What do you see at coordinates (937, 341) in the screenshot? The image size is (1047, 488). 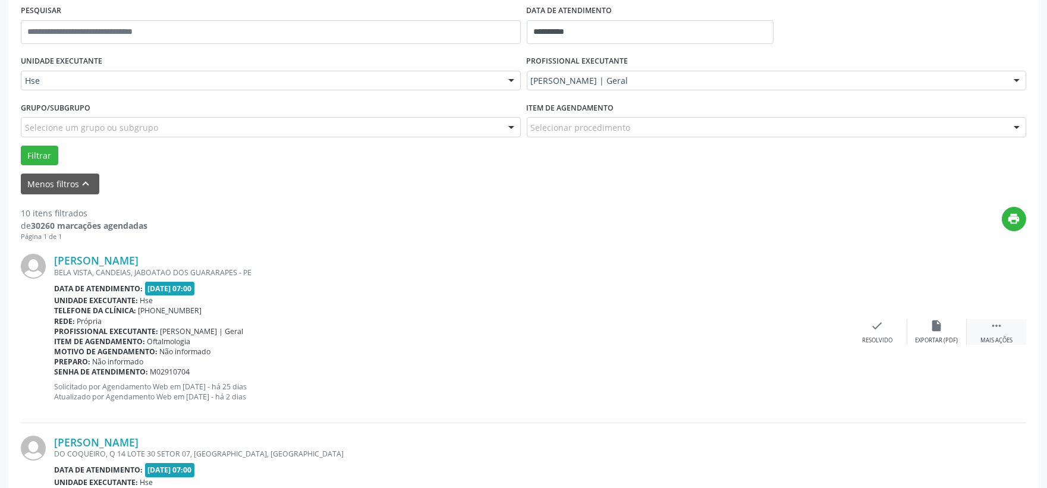 I see `div: Exportar (PDF)` at bounding box center [937, 341].